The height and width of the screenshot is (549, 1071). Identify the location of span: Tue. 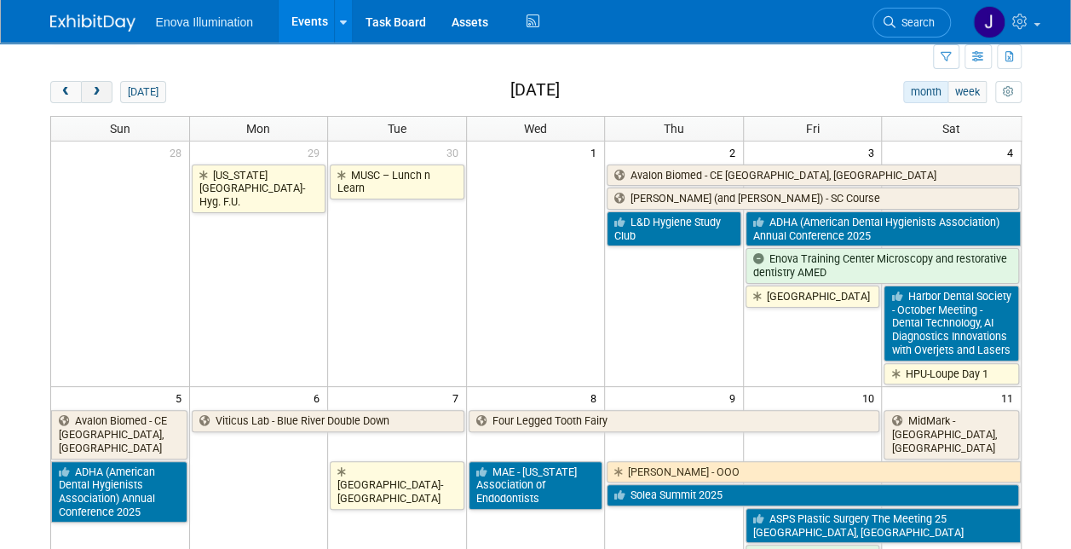
(397, 129).